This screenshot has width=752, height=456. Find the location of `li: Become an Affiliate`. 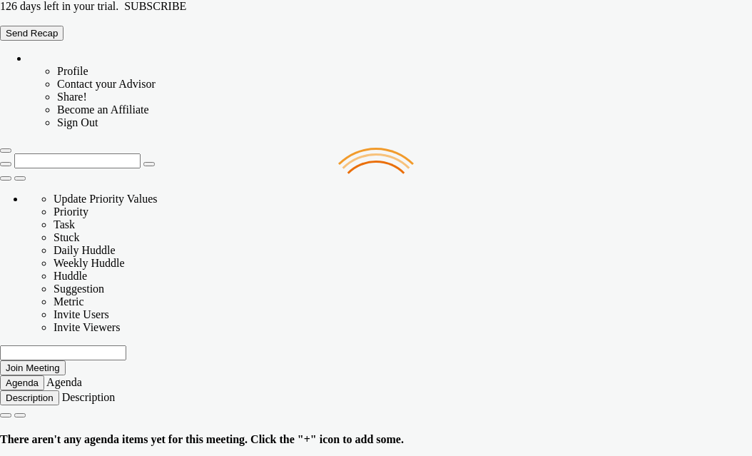

li: Become an Affiliate is located at coordinates (404, 110).